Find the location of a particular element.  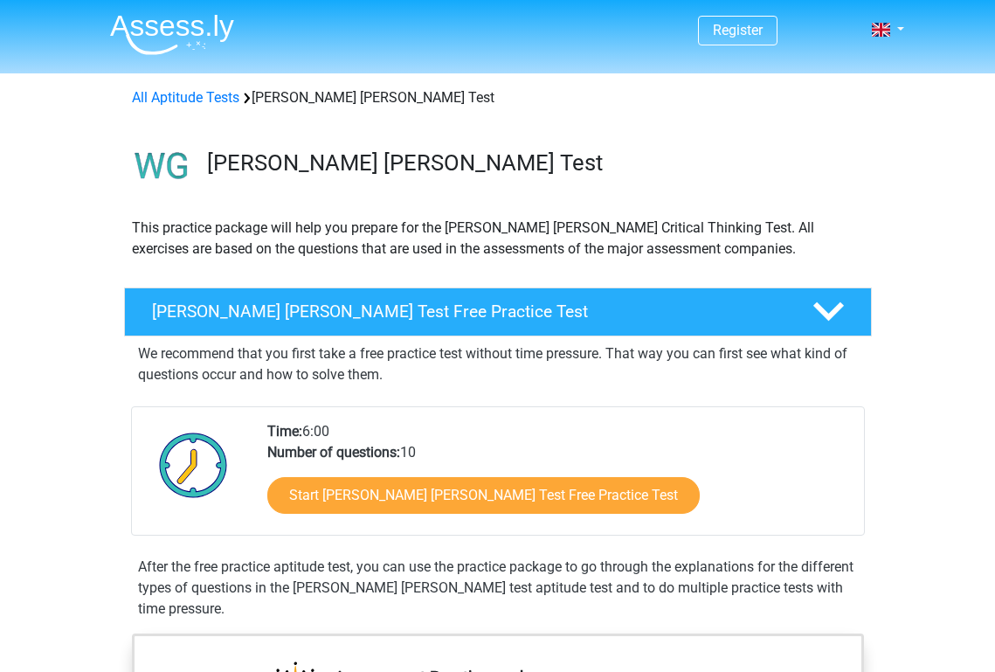

b: Number of questions: is located at coordinates (334, 452).